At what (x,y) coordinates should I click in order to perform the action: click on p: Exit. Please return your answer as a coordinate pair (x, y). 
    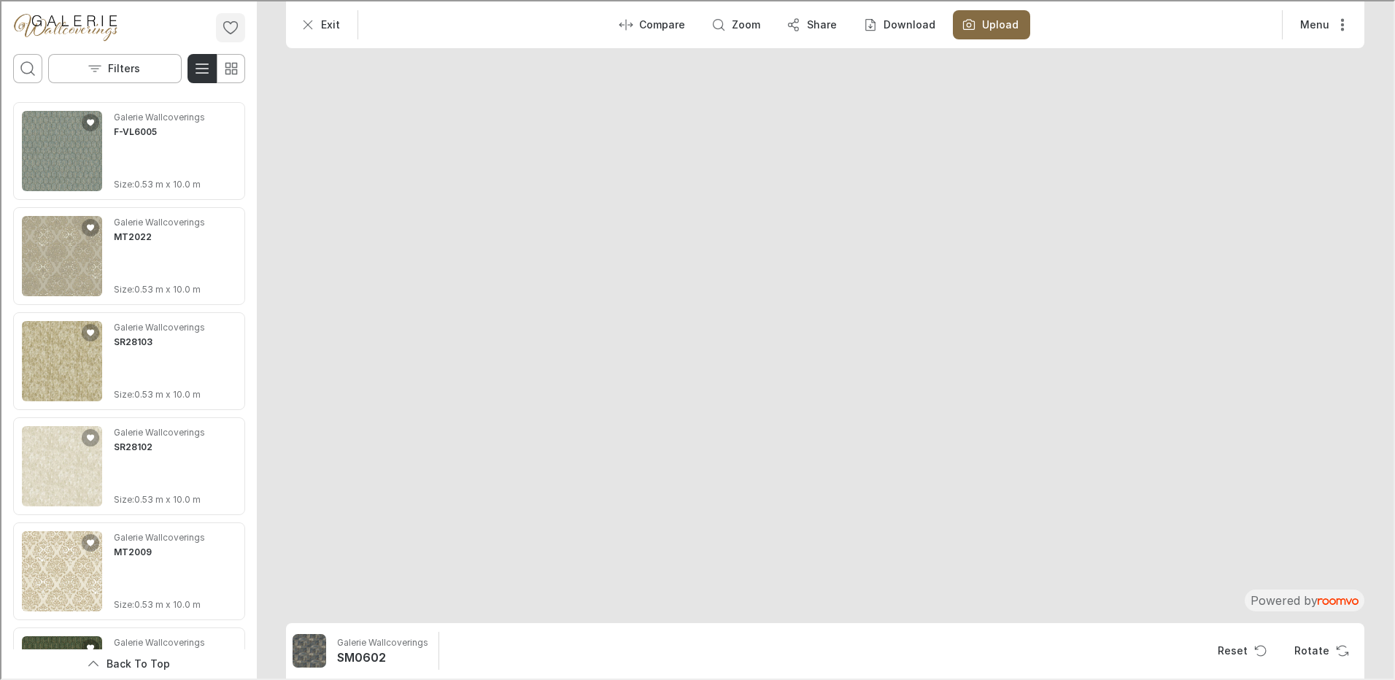
    Looking at the image, I should click on (329, 23).